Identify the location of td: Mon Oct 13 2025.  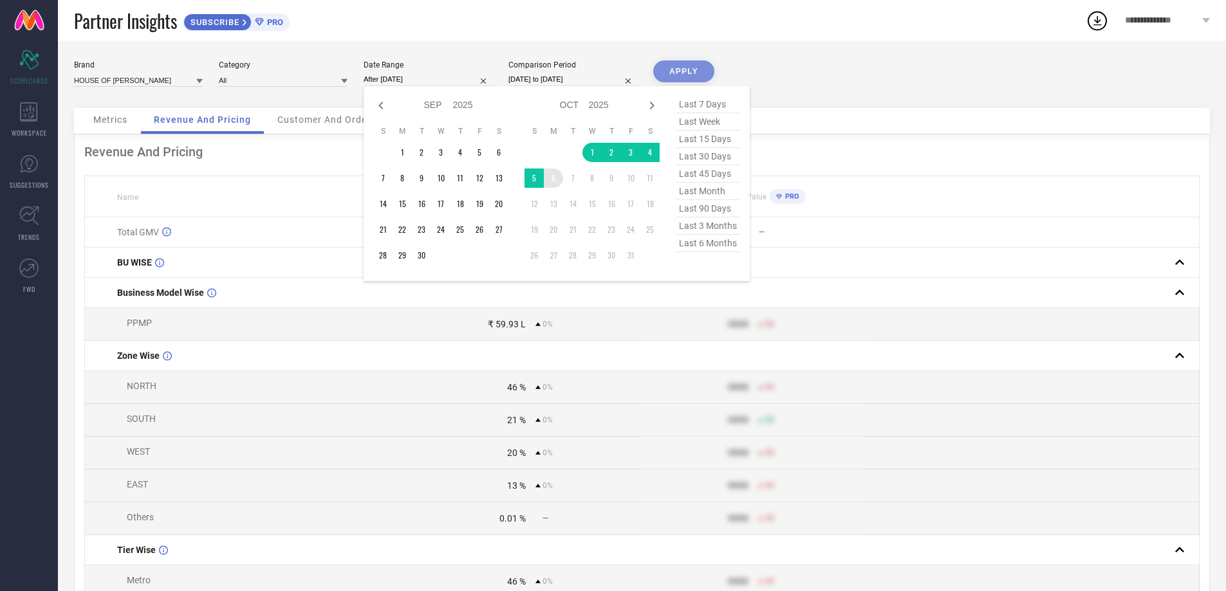
(553, 204).